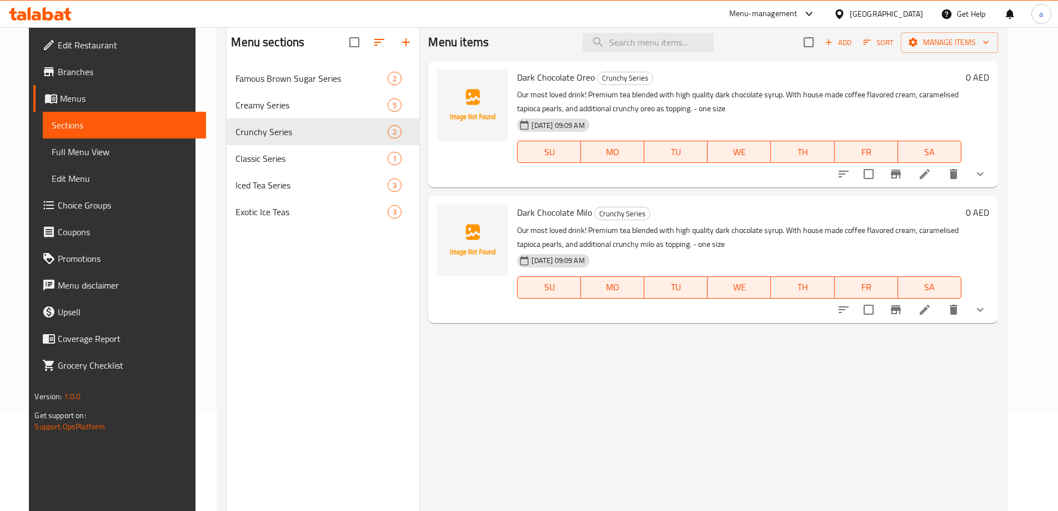  What do you see at coordinates (127, 258) in the screenshot?
I see `span: Promotions` at bounding box center [127, 258].